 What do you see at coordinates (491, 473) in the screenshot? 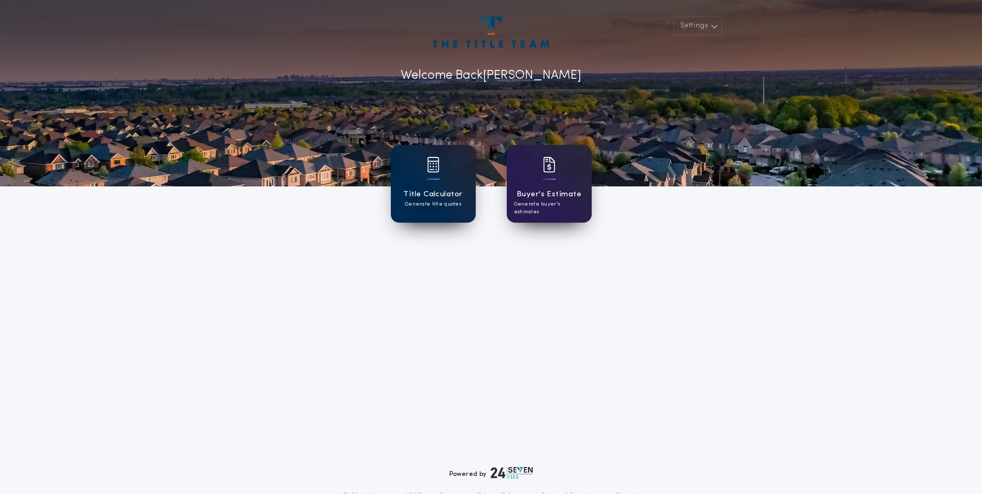
I see `div: Powered by` at bounding box center [491, 473].